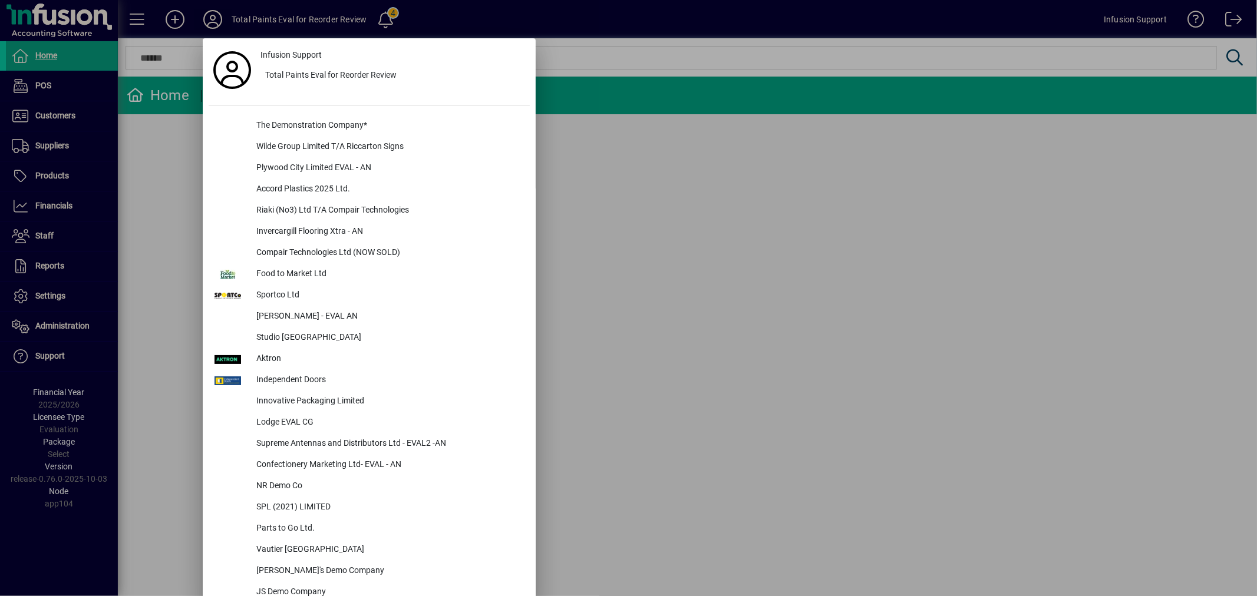 The width and height of the screenshot is (1257, 596). Describe the element at coordinates (369, 147) in the screenshot. I see `button: Wilde Group Limited T/A Riccarton Signs` at that location.